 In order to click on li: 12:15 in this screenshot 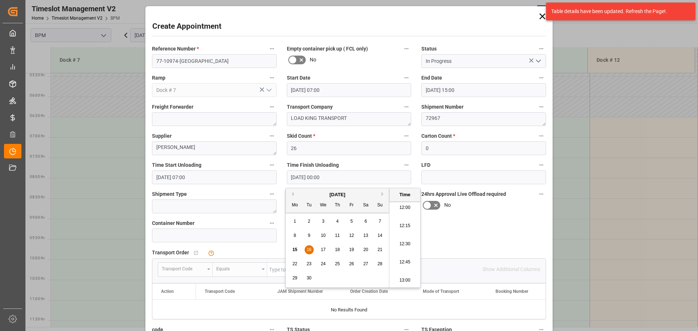, I will do `click(405, 226)`.